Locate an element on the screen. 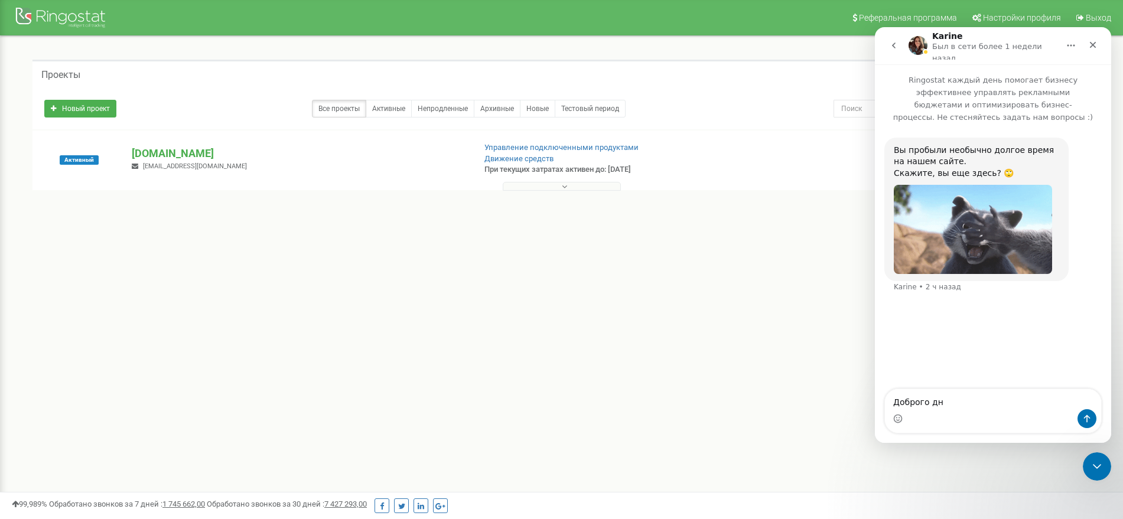 Image resolution: width=1123 pixels, height=519 pixels. h5: Проекты is located at coordinates (61, 75).